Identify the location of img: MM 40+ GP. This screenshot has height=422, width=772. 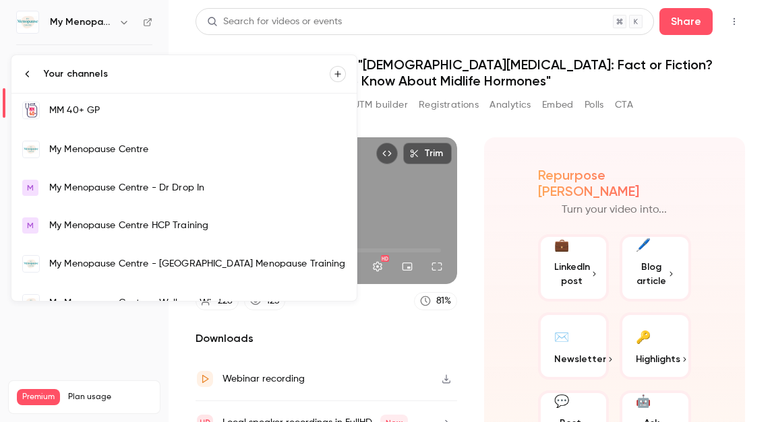
(31, 111).